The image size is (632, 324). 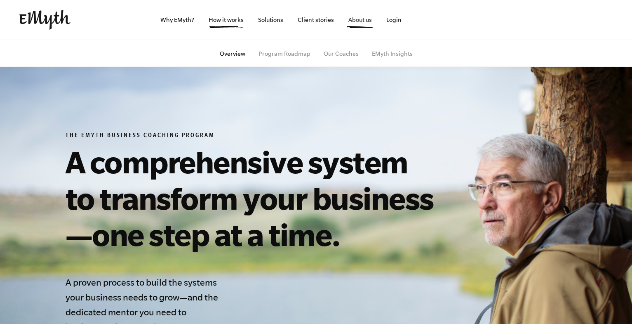 I want to click on img: EMyth, so click(x=45, y=20).